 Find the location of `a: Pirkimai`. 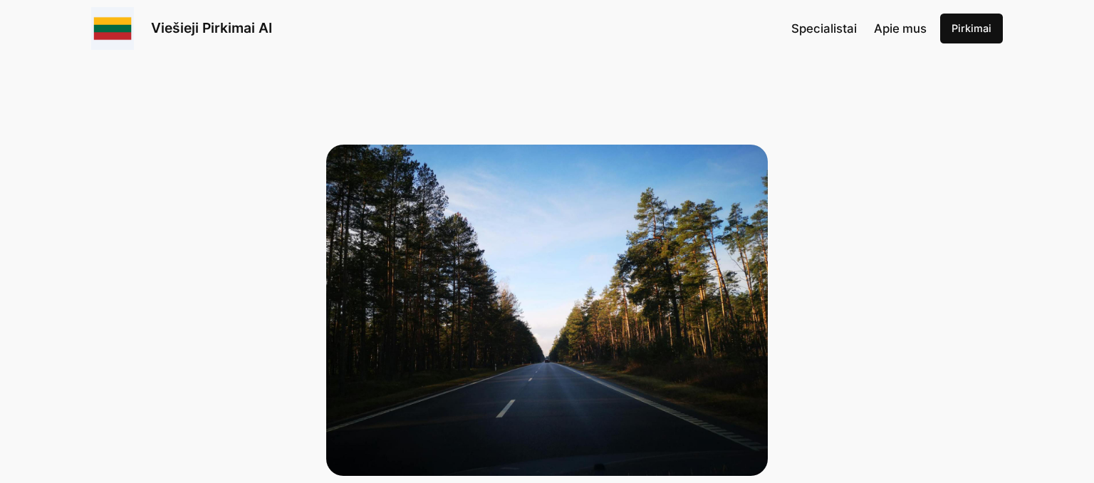

a: Pirkimai is located at coordinates (971, 28).